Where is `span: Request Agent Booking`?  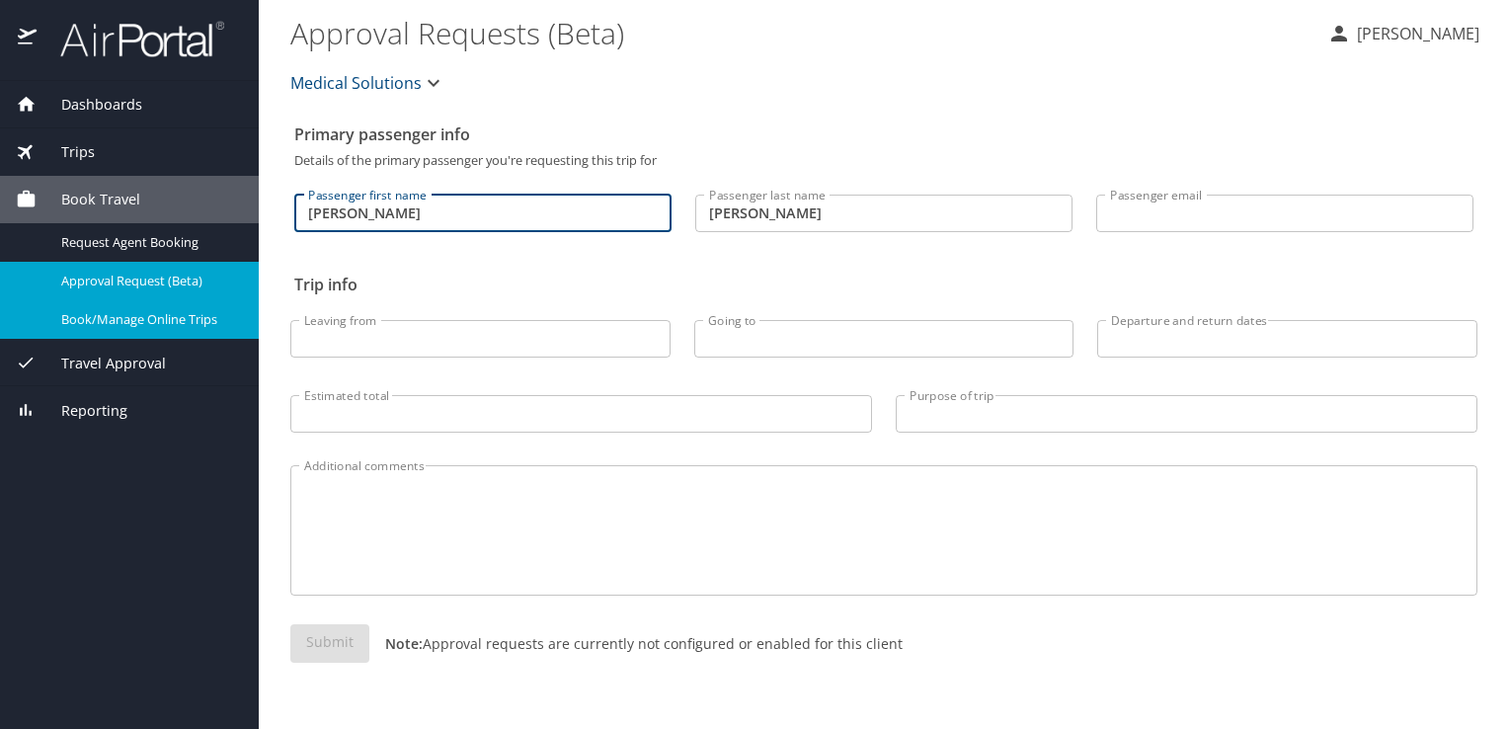 span: Request Agent Booking is located at coordinates (148, 242).